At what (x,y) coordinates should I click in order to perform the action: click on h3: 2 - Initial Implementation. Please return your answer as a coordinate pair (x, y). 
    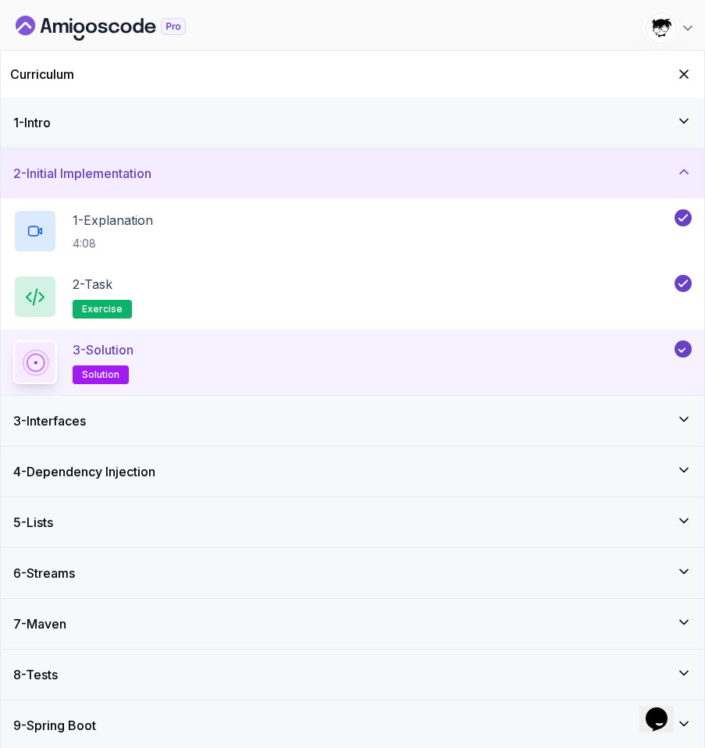
    Looking at the image, I should click on (82, 173).